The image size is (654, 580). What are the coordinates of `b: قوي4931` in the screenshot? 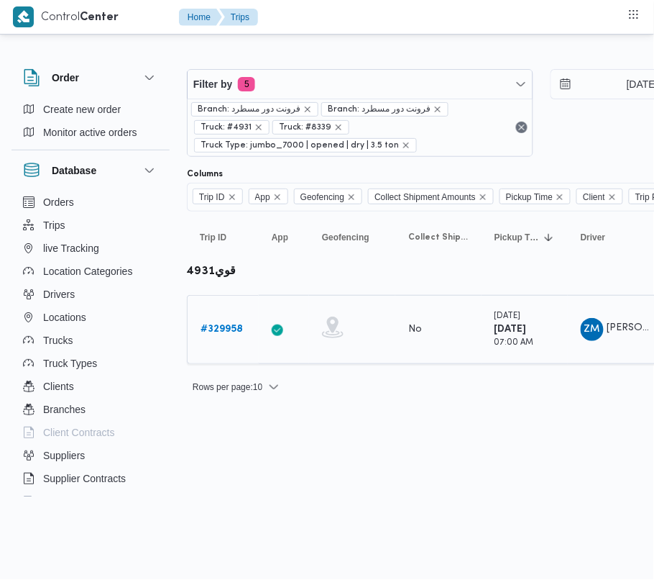 It's located at (211, 271).